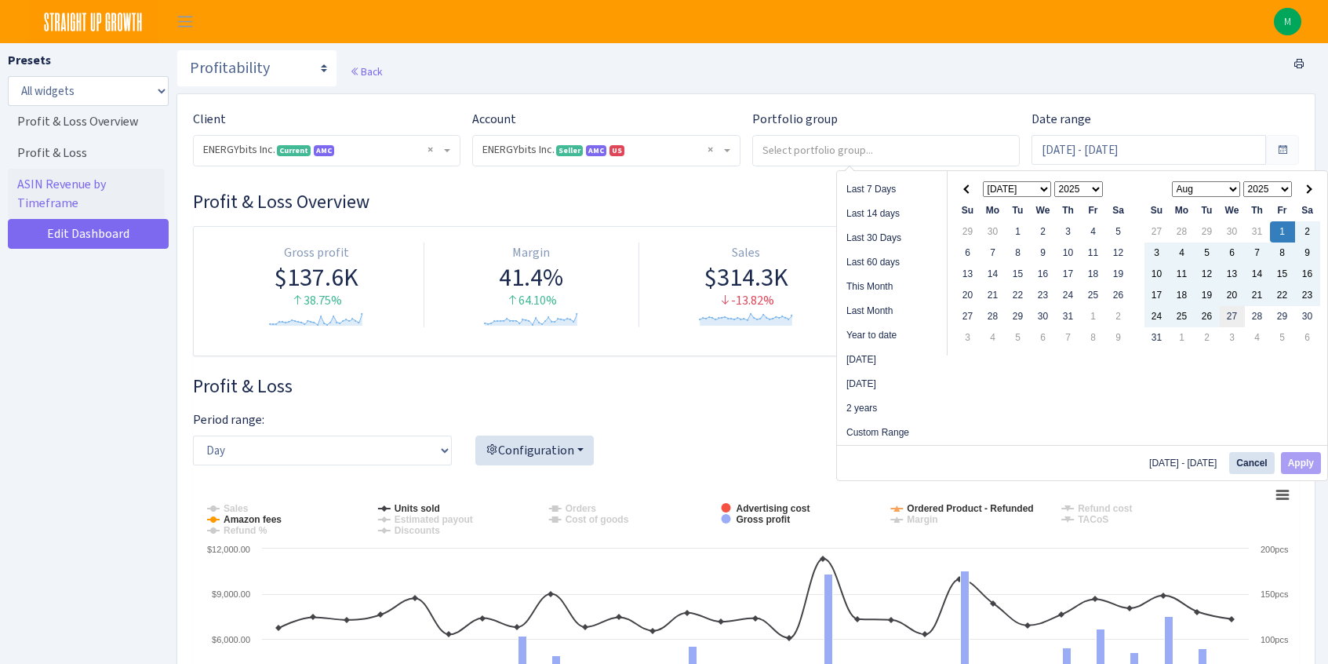 This screenshot has width=1328, height=664. I want to click on a: M, so click(1287, 21).